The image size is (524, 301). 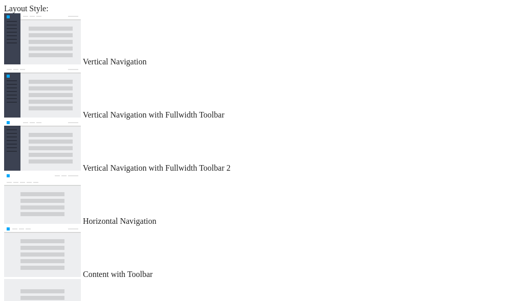 I want to click on span: Vertical Navigation with Fullwidth Toolbar, so click(x=153, y=115).